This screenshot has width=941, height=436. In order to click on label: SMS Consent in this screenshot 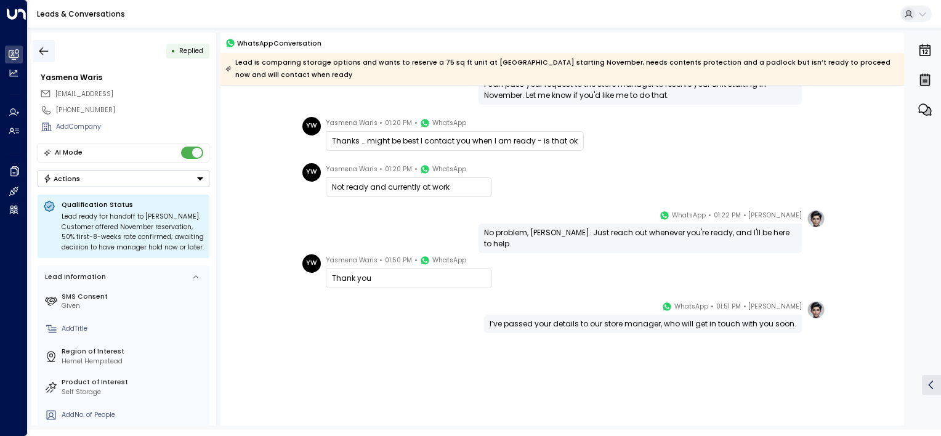, I will do `click(134, 297)`.